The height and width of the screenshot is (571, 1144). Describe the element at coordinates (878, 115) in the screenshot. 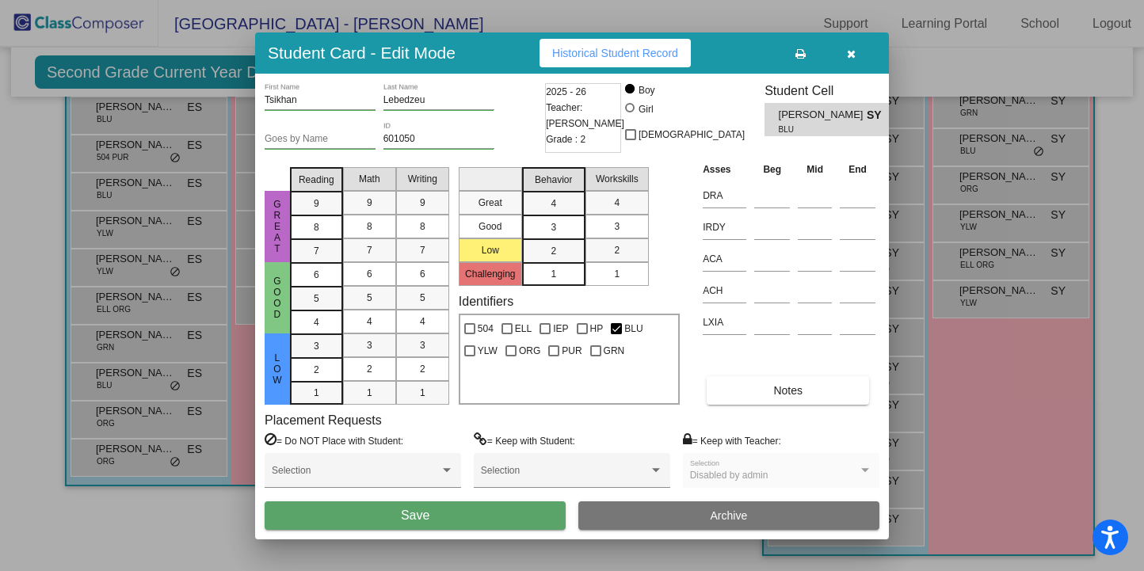

I see `span: SY` at that location.